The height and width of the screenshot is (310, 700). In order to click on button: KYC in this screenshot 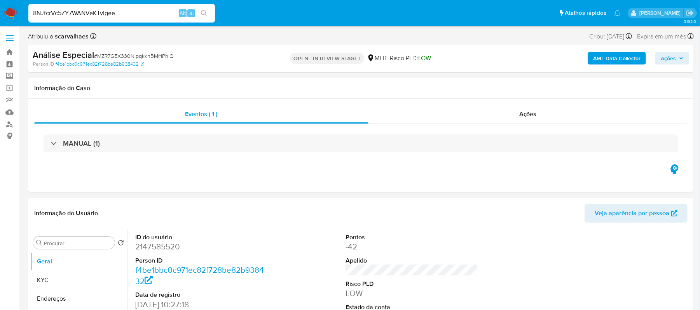, I will do `click(78, 280)`.